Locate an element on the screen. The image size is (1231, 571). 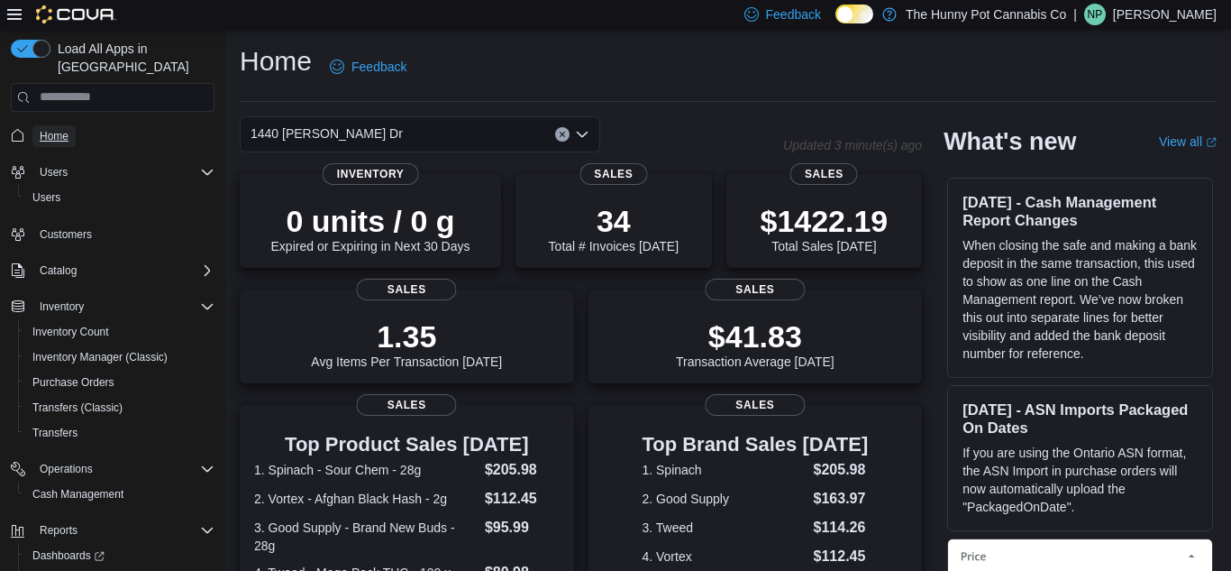
a: Home is located at coordinates (54, 136).